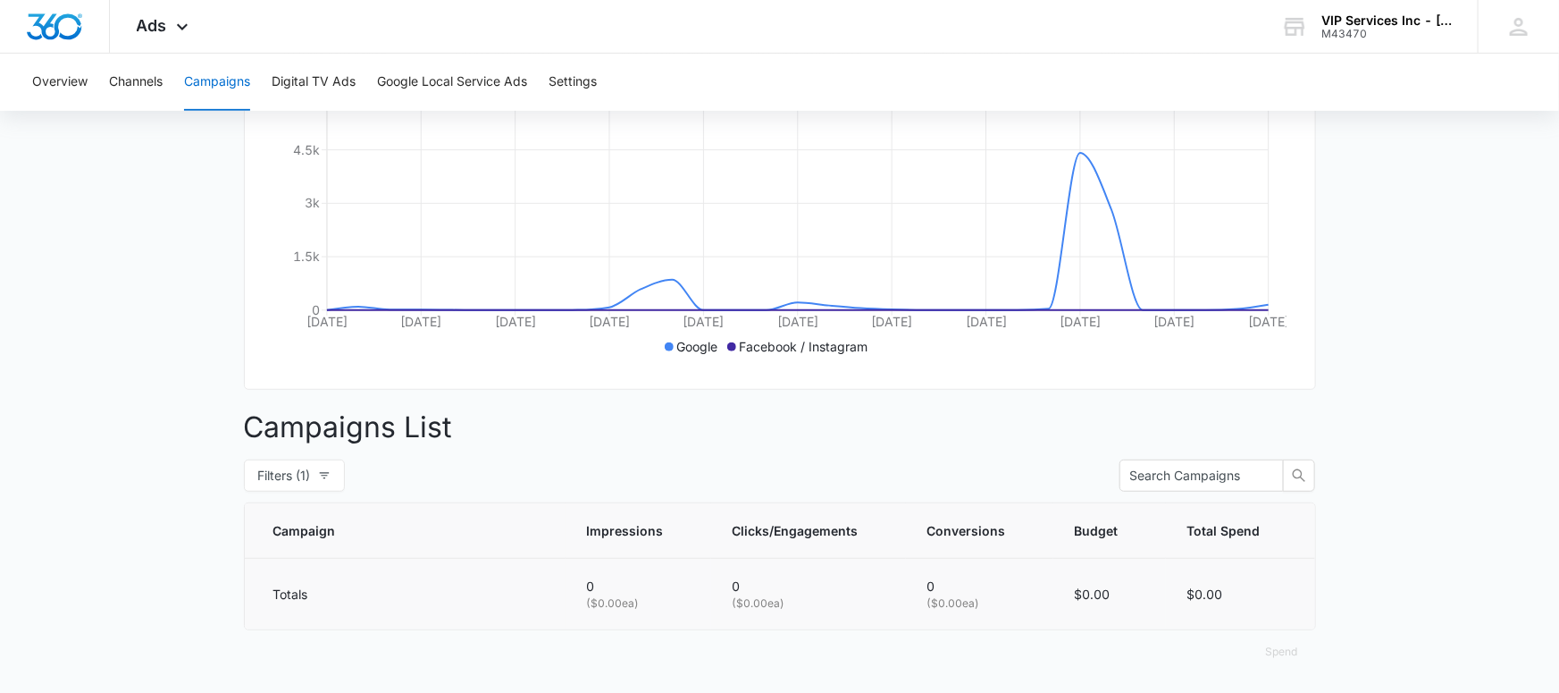  What do you see at coordinates (452, 82) in the screenshot?
I see `button: Google Local Service Ads` at bounding box center [452, 82].